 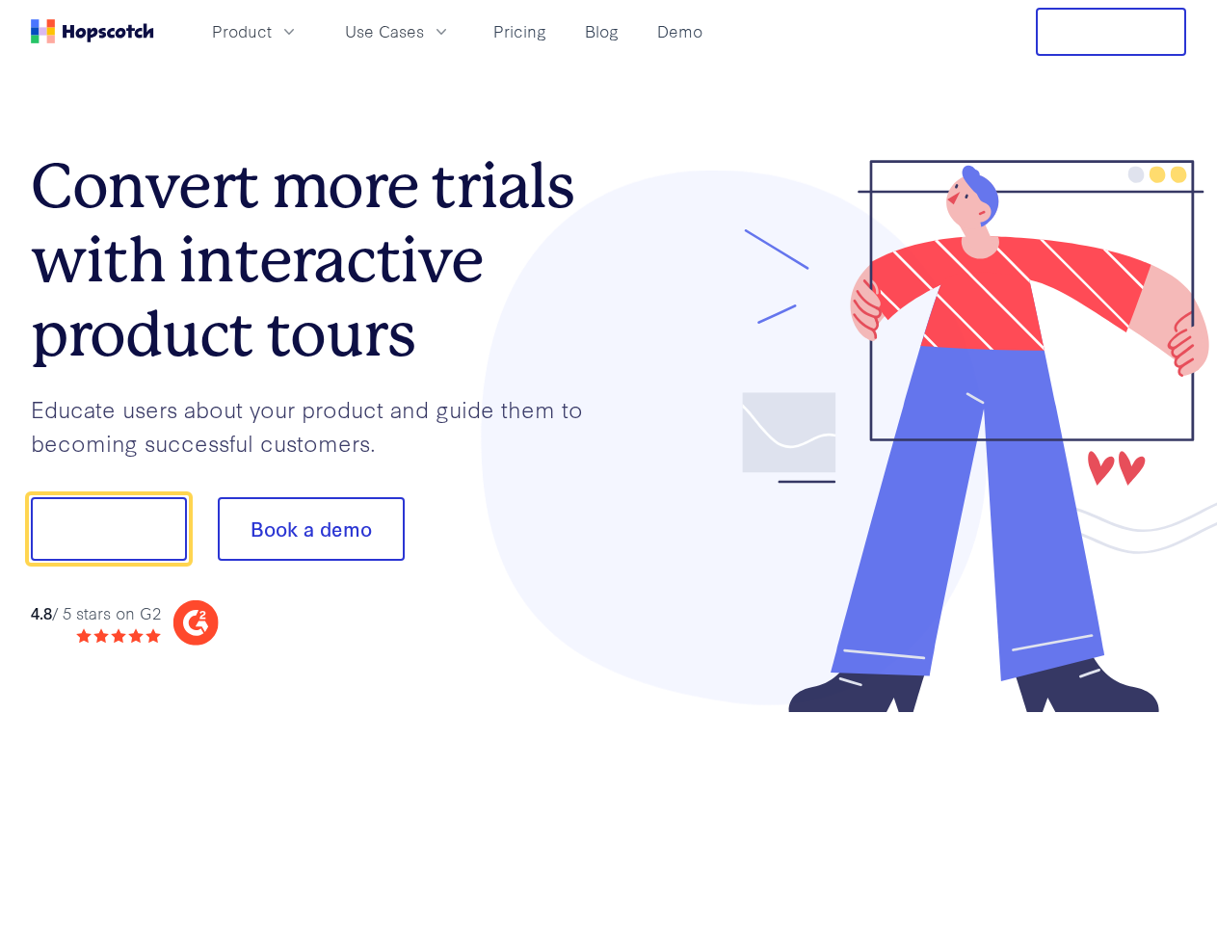 What do you see at coordinates (311, 529) in the screenshot?
I see `button: Book a demo` at bounding box center [311, 529].